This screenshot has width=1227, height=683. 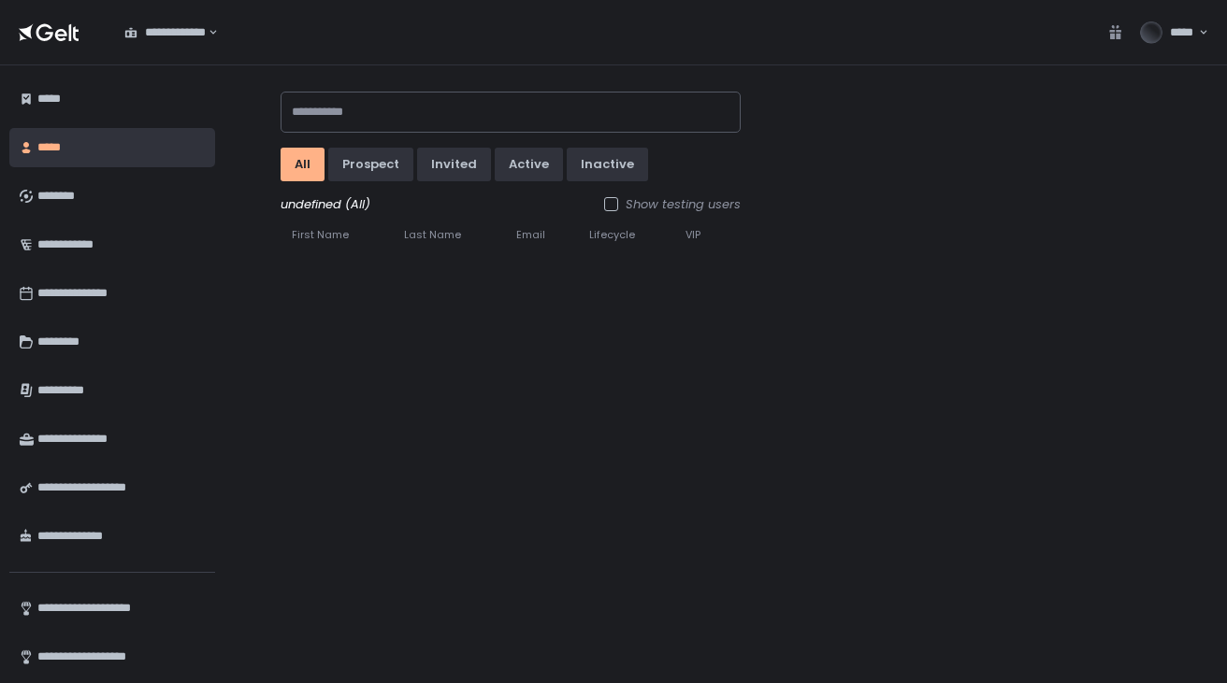 I want to click on div: Search for option, so click(x=165, y=33).